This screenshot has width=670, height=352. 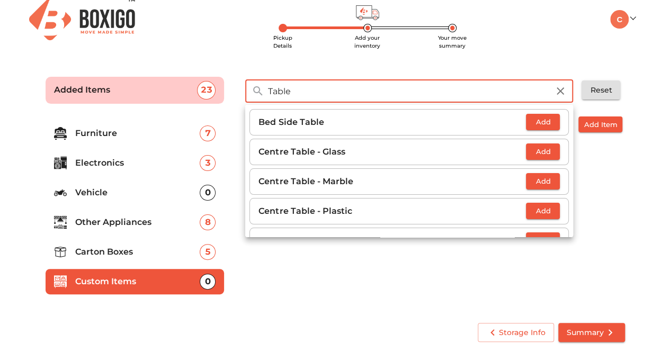 What do you see at coordinates (138, 133) in the screenshot?
I see `p: Furniture` at bounding box center [138, 133].